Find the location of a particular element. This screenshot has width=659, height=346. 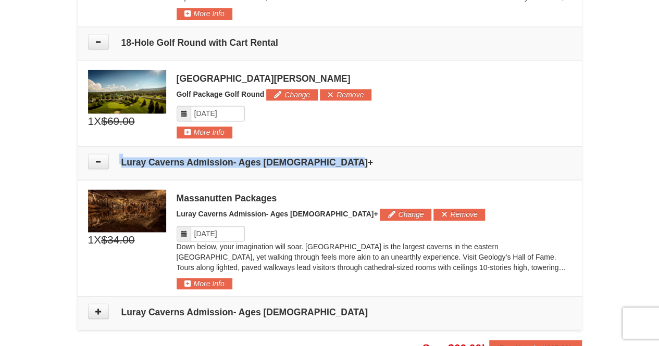

img: 6619879-48-e684863c.jpg is located at coordinates (127, 211).